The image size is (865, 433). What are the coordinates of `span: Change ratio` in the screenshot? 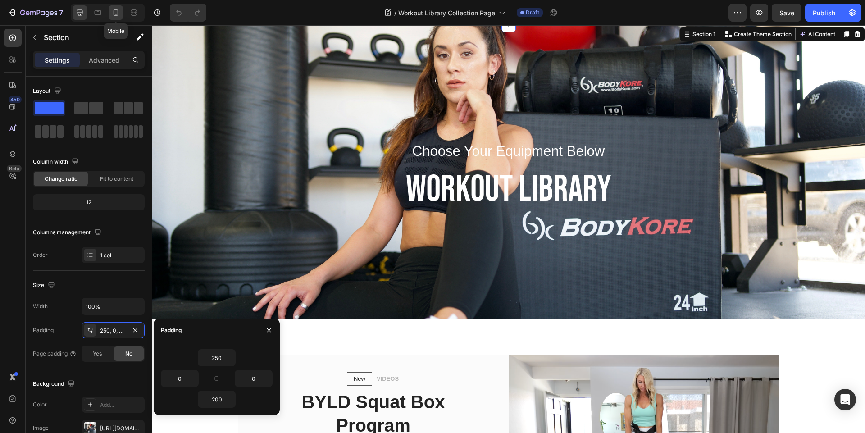 It's located at (61, 179).